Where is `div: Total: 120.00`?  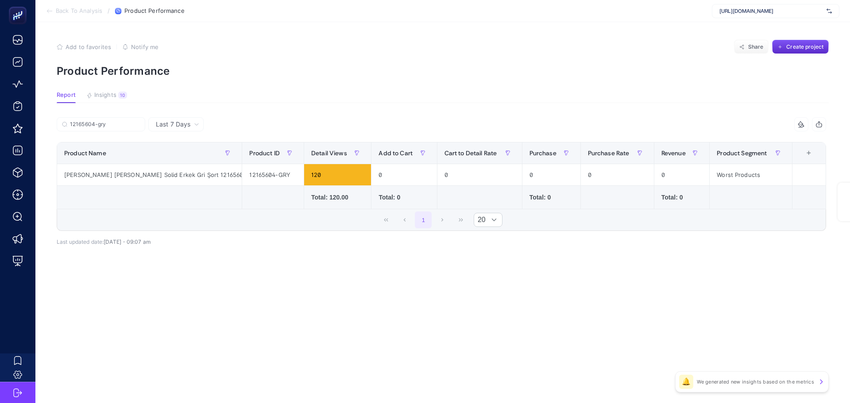 div: Total: 120.00 is located at coordinates (337, 197).